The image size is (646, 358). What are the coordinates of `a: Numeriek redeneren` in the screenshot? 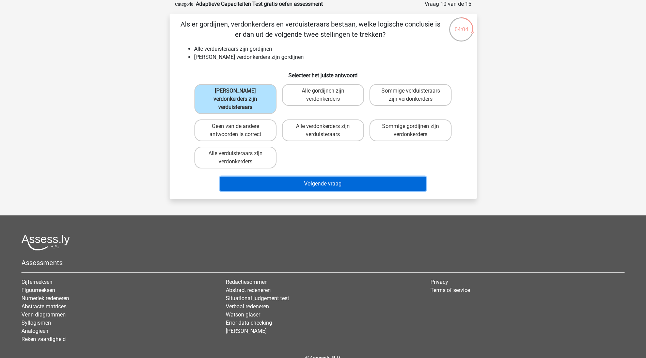 It's located at (45, 298).